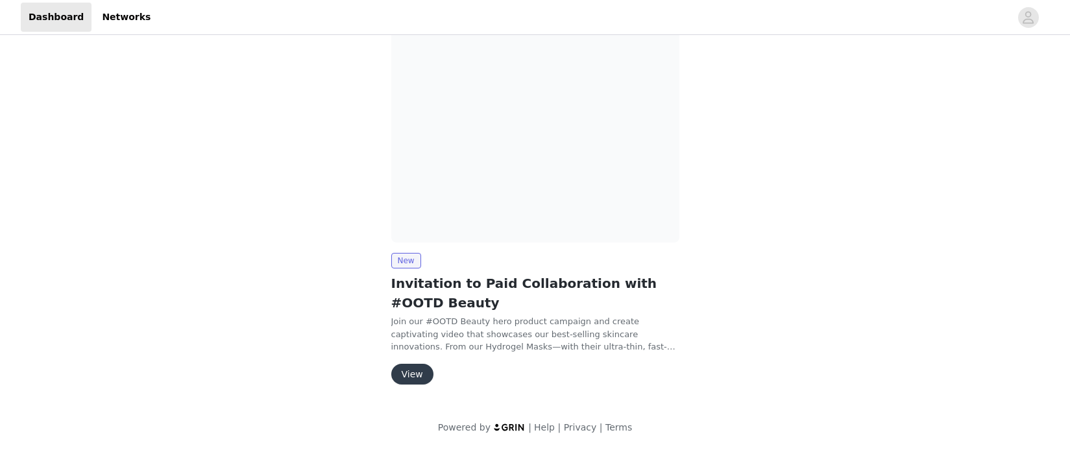 The width and height of the screenshot is (1070, 450). Describe the element at coordinates (464, 427) in the screenshot. I see `span: Powered by` at that location.